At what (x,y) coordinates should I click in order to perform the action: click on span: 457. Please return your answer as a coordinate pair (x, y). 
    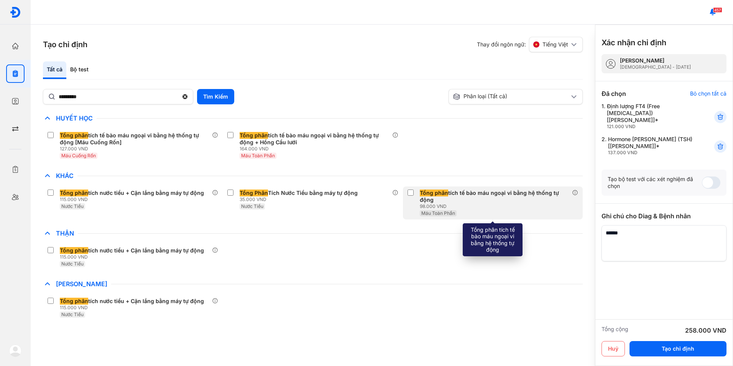
    Looking at the image, I should click on (718, 10).